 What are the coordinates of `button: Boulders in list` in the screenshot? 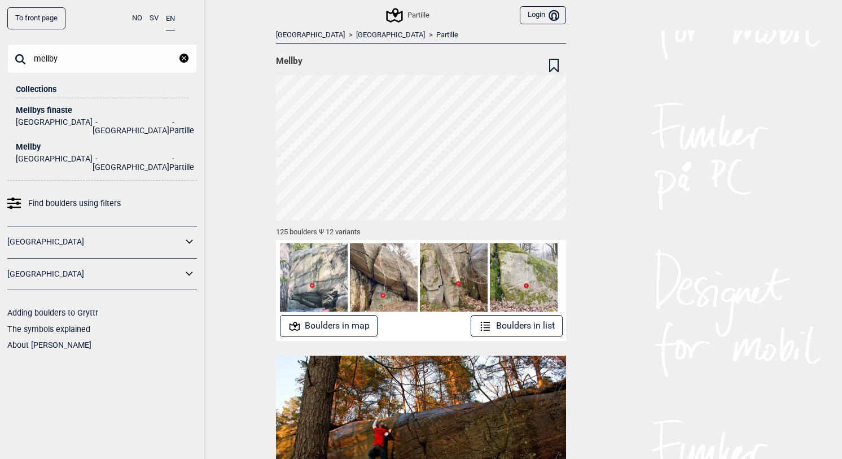 It's located at (516, 326).